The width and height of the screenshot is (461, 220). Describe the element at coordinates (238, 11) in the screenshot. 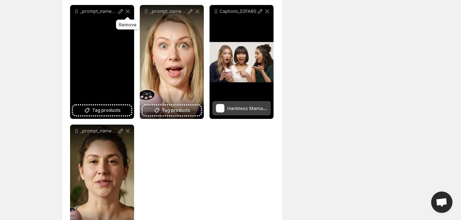

I see `p: Captions_52FA80` at that location.